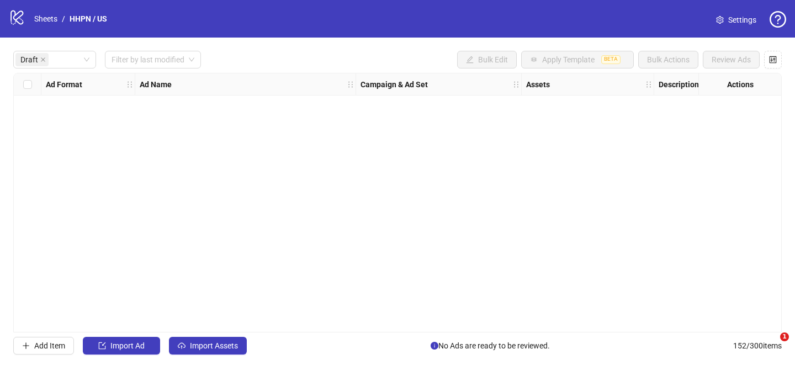  Describe the element at coordinates (156, 85) in the screenshot. I see `strong: Ad Name` at that location.